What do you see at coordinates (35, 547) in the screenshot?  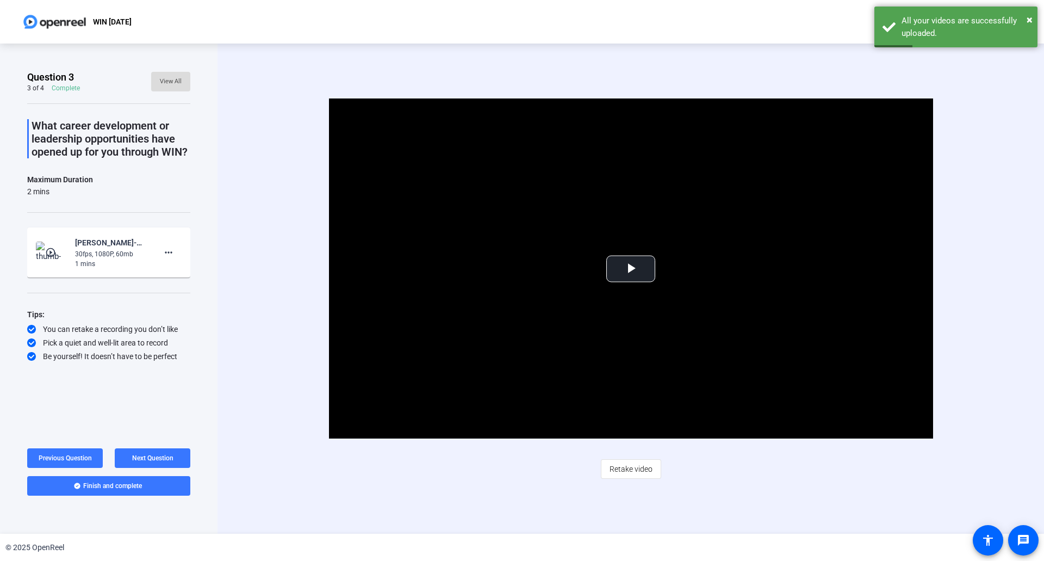 I see `div: © 2025 OpenReel` at bounding box center [35, 547].